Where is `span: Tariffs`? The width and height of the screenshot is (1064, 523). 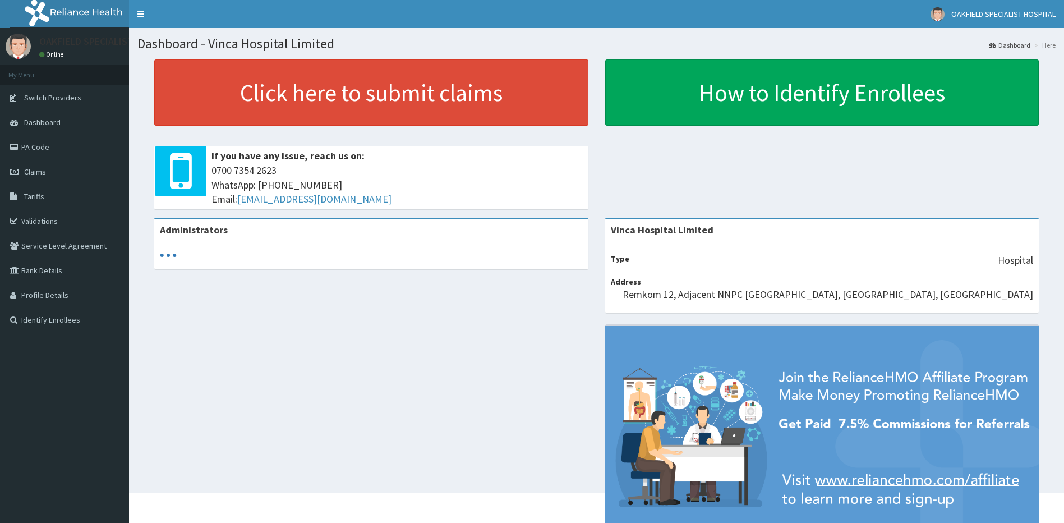
span: Tariffs is located at coordinates (34, 196).